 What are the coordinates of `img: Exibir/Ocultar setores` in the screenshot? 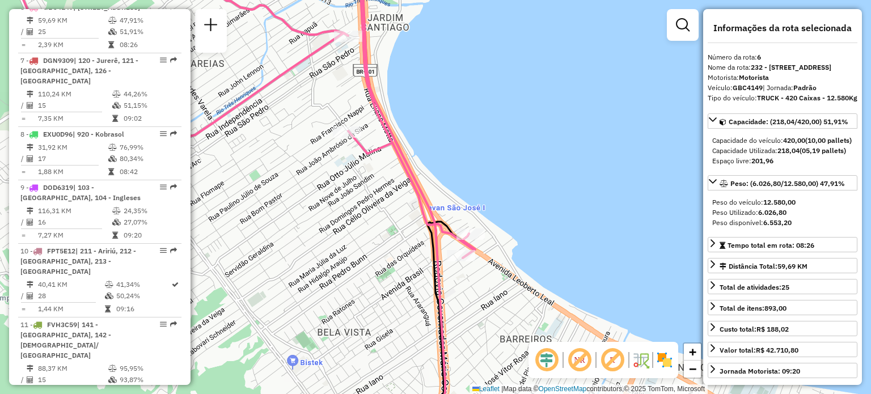 It's located at (665, 360).